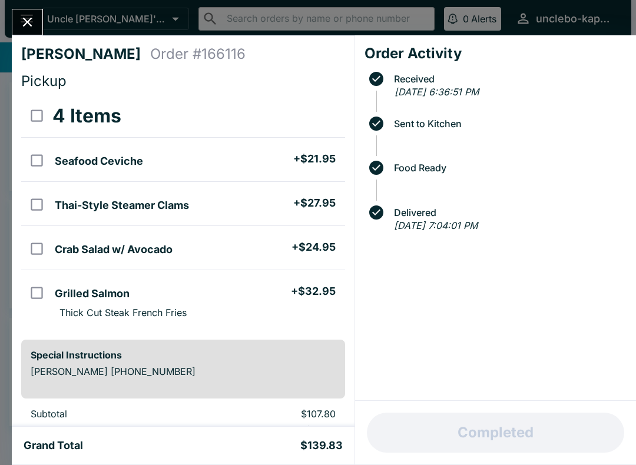 Image resolution: width=636 pixels, height=465 pixels. I want to click on h5: Grilled Salmon, so click(92, 294).